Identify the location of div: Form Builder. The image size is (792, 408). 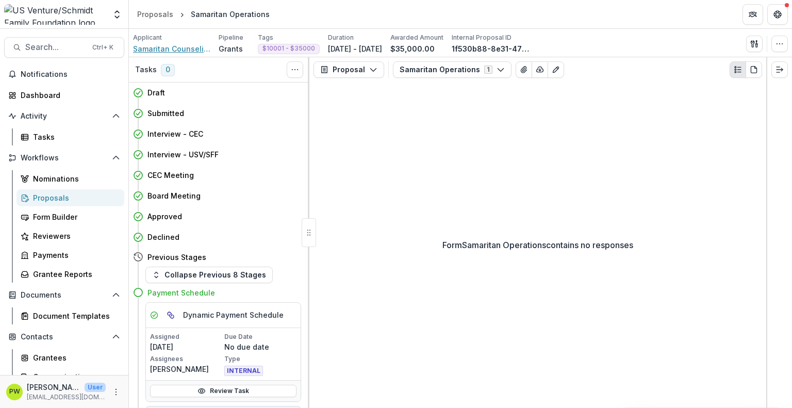
(74, 217).